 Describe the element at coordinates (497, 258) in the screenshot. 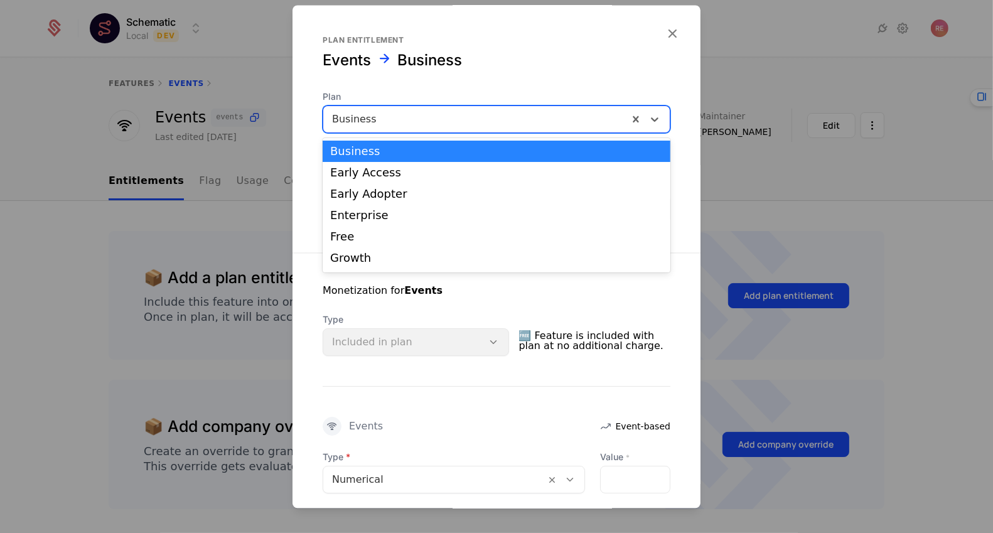

I see `div: Growth` at that location.